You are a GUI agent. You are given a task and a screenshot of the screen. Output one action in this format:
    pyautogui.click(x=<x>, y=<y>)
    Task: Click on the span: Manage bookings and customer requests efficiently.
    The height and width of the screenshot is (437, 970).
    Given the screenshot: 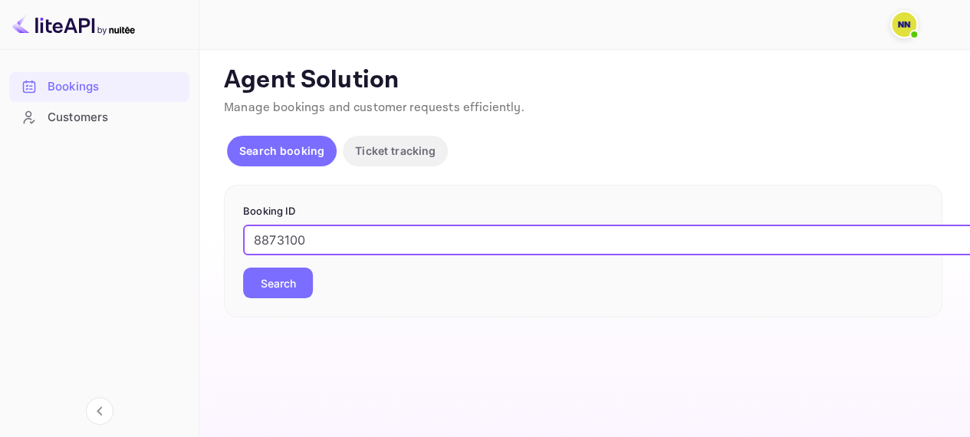 What is the action you would take?
    pyautogui.click(x=374, y=107)
    